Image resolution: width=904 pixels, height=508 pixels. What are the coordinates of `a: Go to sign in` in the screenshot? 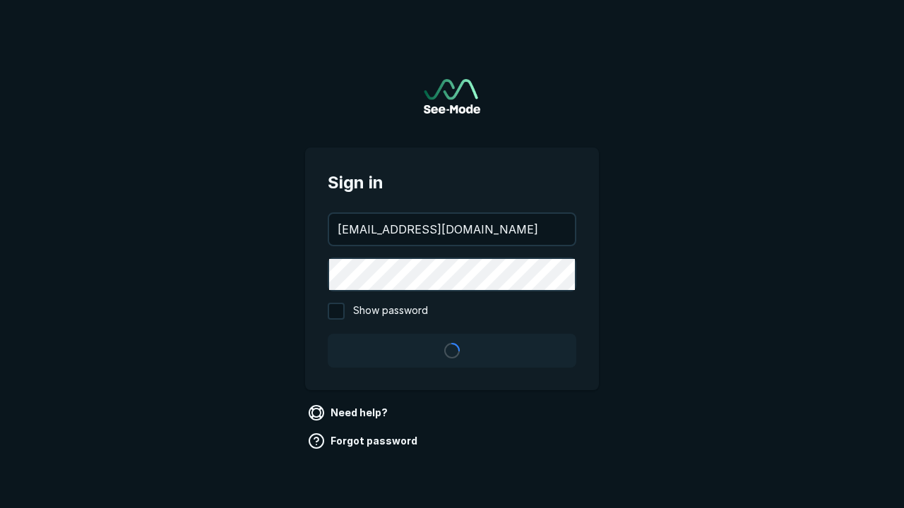 It's located at (452, 96).